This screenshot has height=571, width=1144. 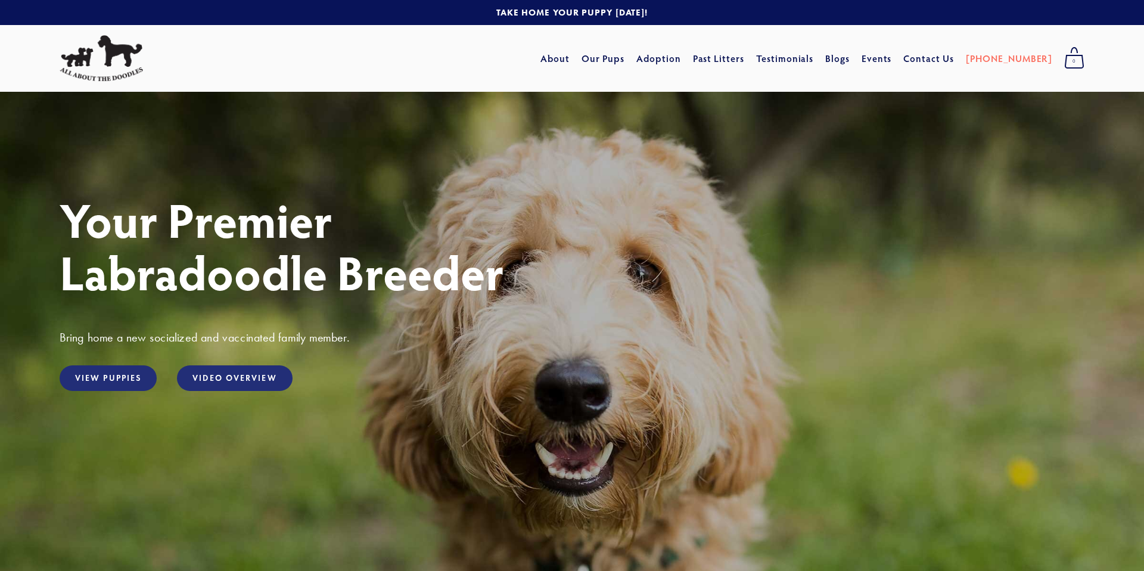 What do you see at coordinates (784, 58) in the screenshot?
I see `a: Testimonials` at bounding box center [784, 58].